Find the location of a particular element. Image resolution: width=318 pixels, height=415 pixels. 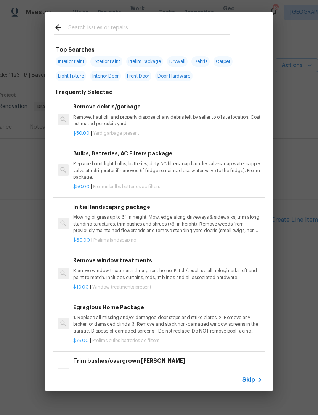

p: Trim overgrown hegdes & bushes around perimeter of home giving 12" of clearance. Properly dispose... is located at coordinates (168, 375).